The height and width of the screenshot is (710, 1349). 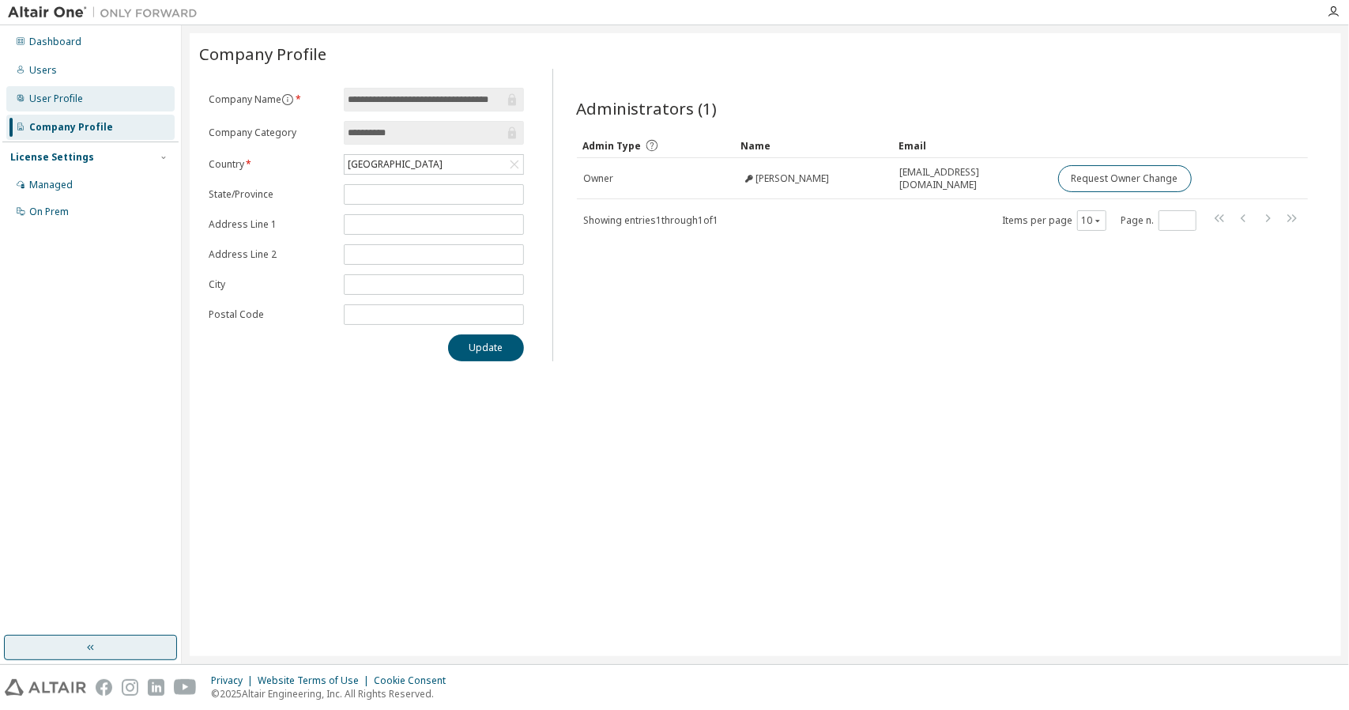 What do you see at coordinates (271, 254) in the screenshot?
I see `label: Address Line 2` at bounding box center [271, 254].